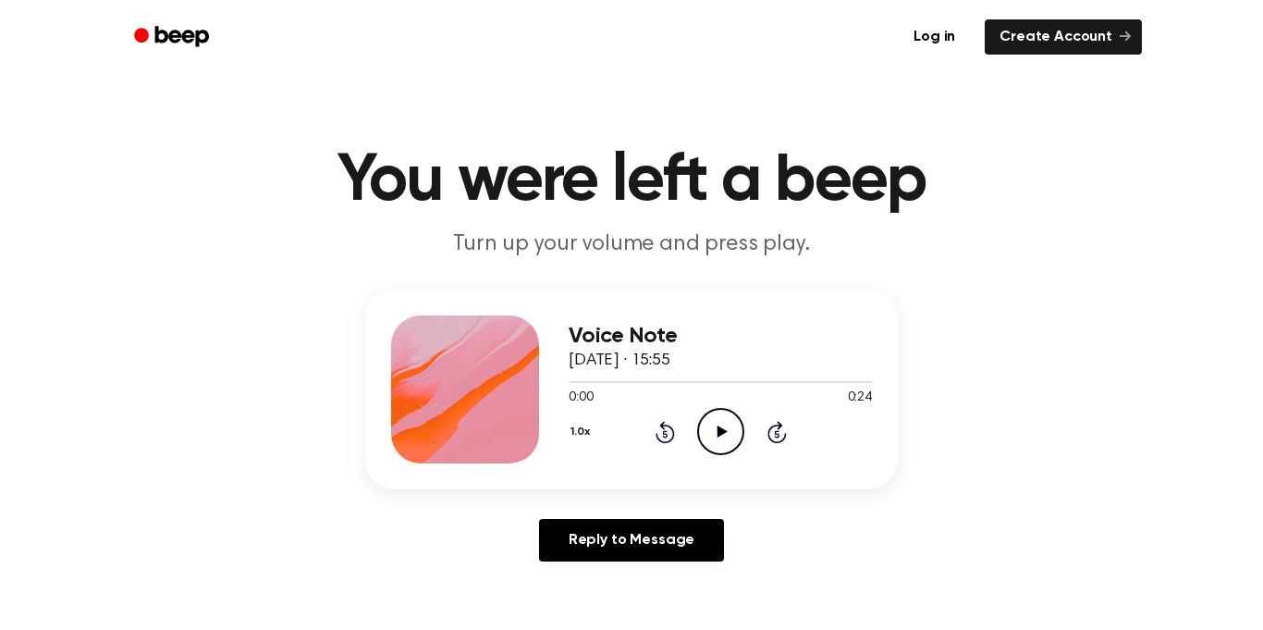  I want to click on h1: You were left a beep, so click(632, 181).